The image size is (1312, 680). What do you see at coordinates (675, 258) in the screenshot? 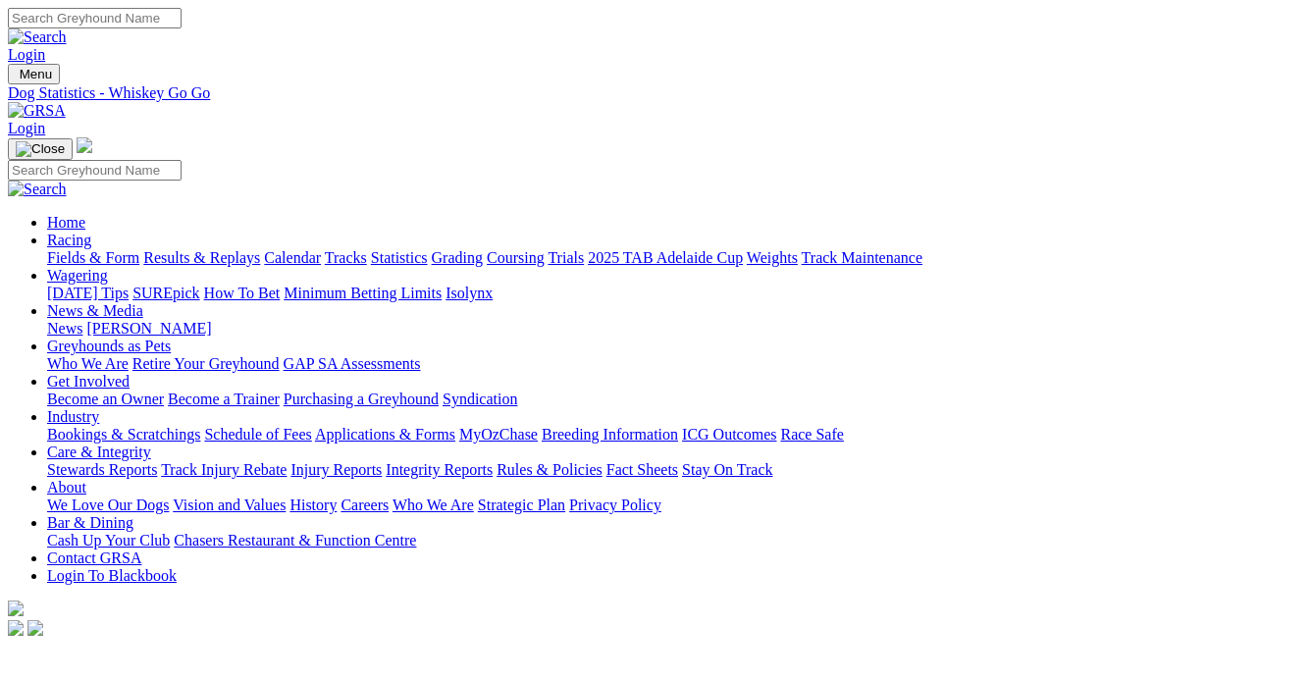
I see `div: Racing` at bounding box center [675, 258].